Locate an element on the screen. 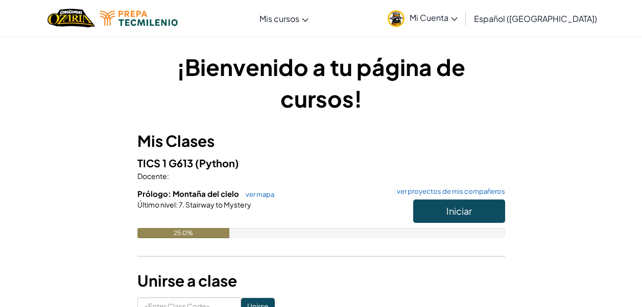  a: Mi Cuenta is located at coordinates (422, 18).